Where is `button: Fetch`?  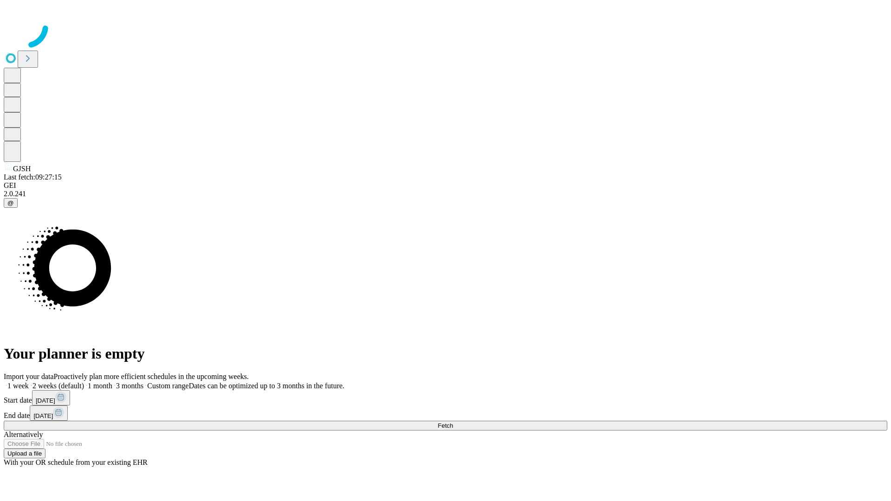 button: Fetch is located at coordinates (445, 425).